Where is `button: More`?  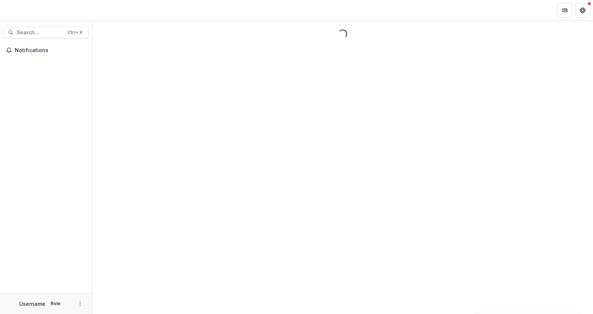 button: More is located at coordinates (80, 303).